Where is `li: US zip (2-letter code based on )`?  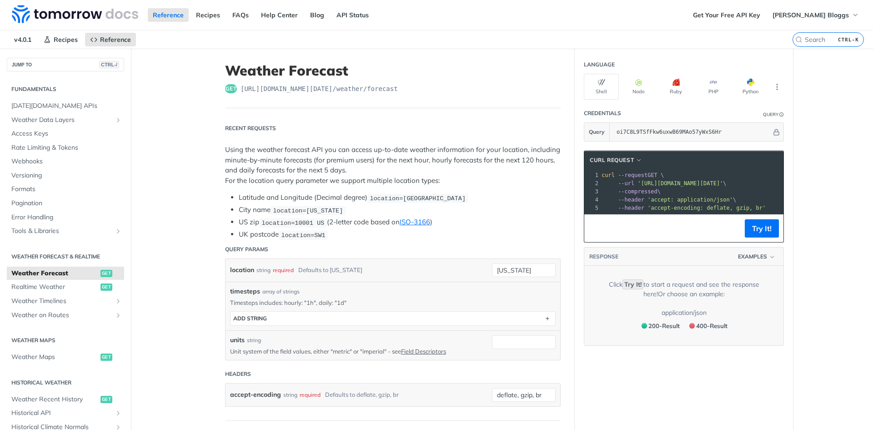 li: US zip (2-letter code based on ) is located at coordinates (400, 222).